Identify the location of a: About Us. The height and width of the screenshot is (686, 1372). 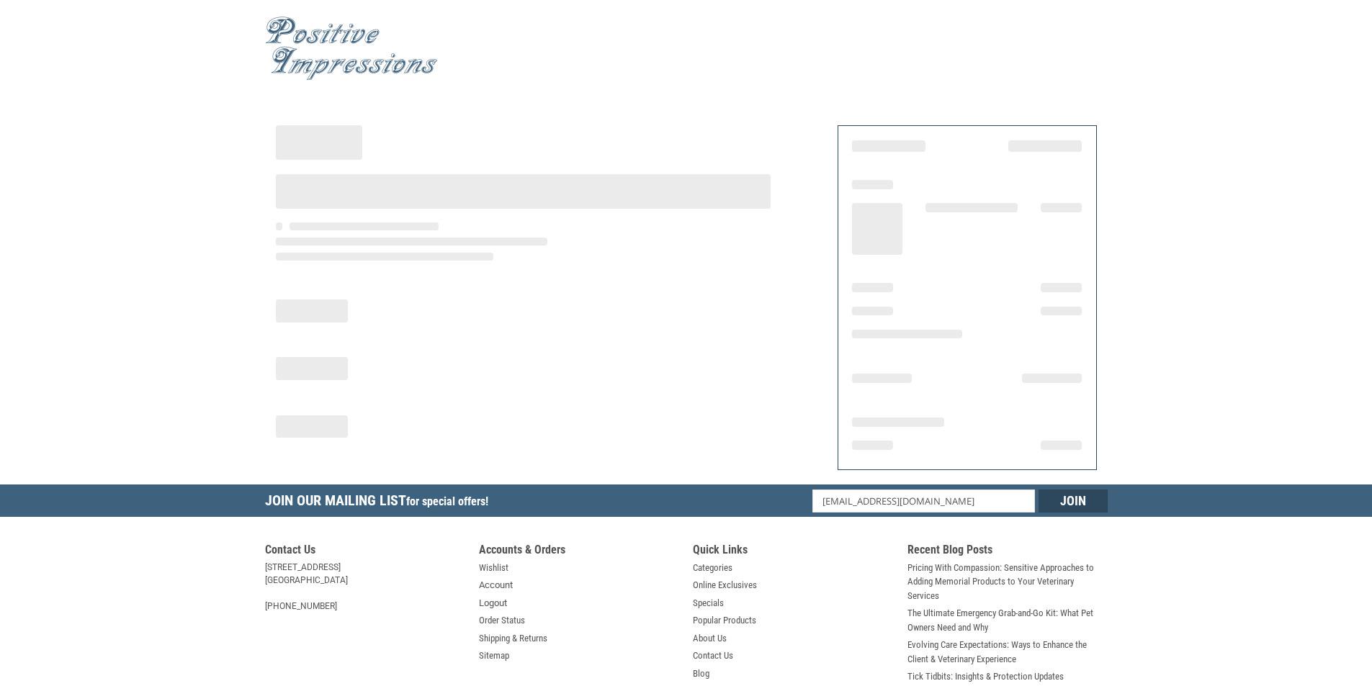
(709, 639).